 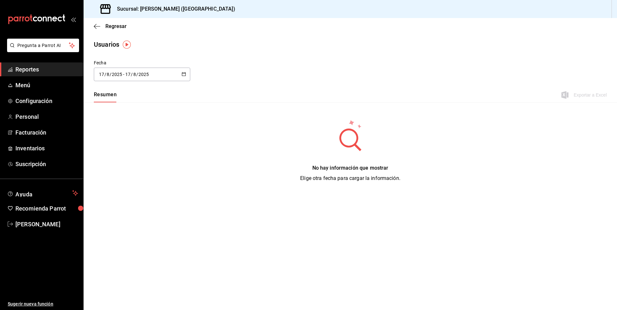 I want to click on span: Elige otra fecha para cargar la información., so click(x=350, y=178).